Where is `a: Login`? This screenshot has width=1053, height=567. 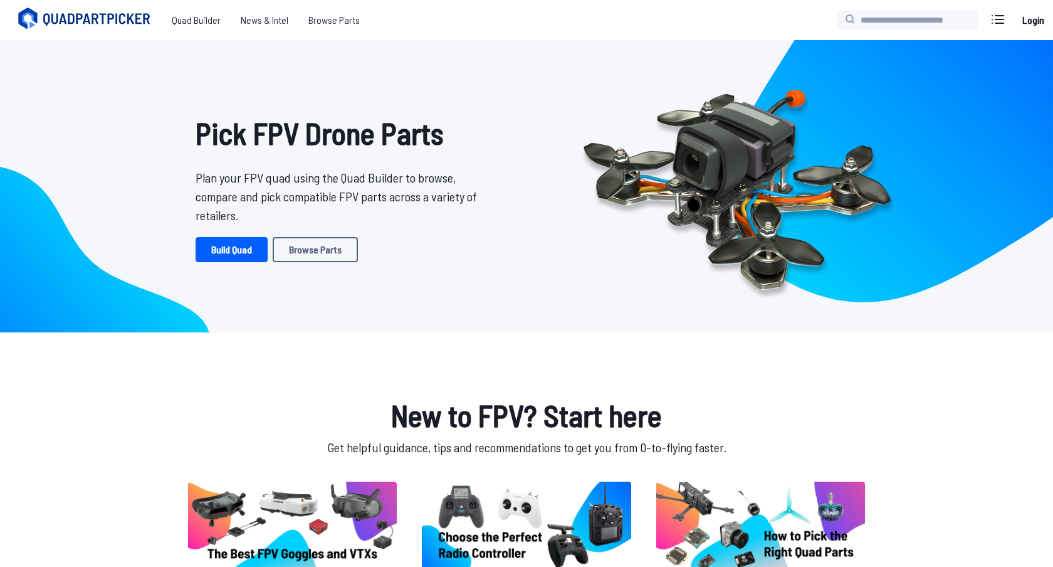 a: Login is located at coordinates (1033, 20).